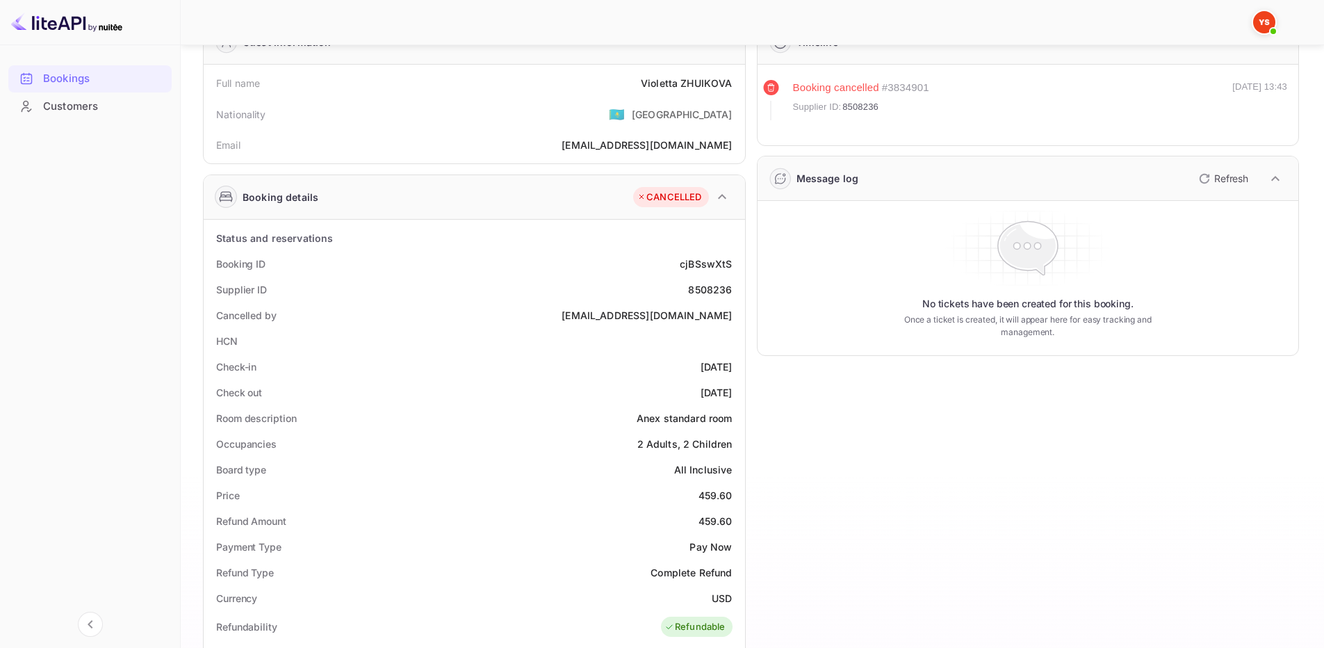 This screenshot has width=1324, height=648. What do you see at coordinates (818, 107) in the screenshot?
I see `span: Supplier ID:` at bounding box center [818, 107].